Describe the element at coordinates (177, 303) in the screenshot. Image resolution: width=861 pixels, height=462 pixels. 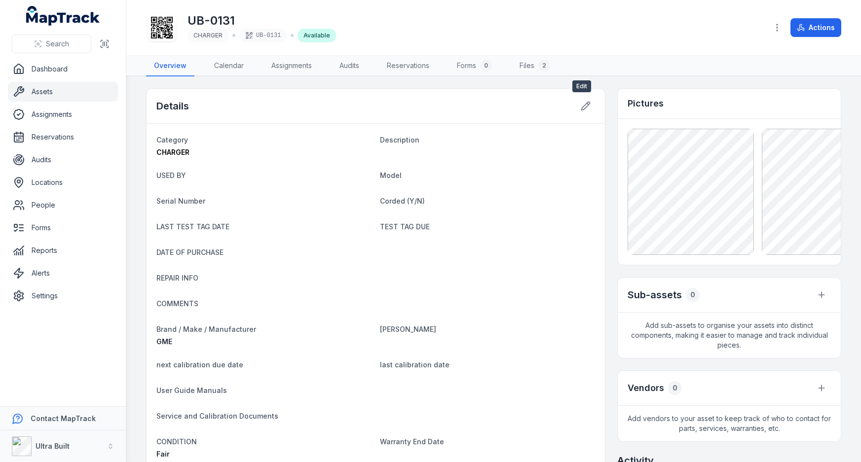
I see `span: COMMENTS` at that location.